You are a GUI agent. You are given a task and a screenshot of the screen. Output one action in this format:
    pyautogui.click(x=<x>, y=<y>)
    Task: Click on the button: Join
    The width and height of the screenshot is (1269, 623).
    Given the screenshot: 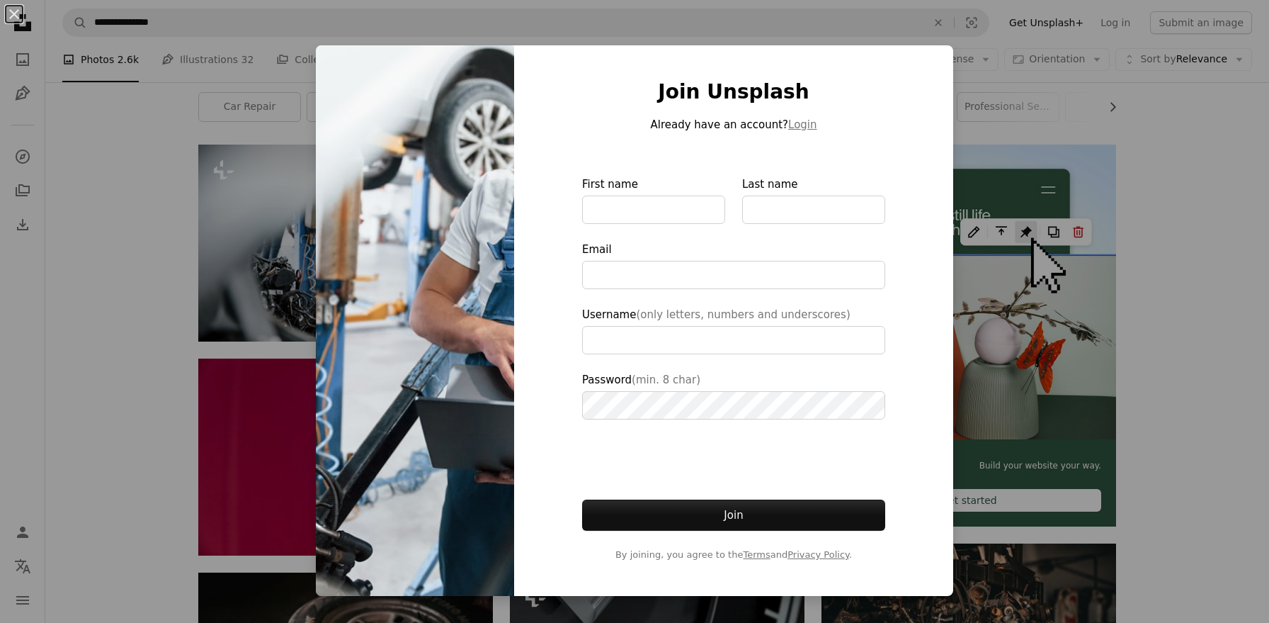 What is the action you would take?
    pyautogui.click(x=734, y=515)
    